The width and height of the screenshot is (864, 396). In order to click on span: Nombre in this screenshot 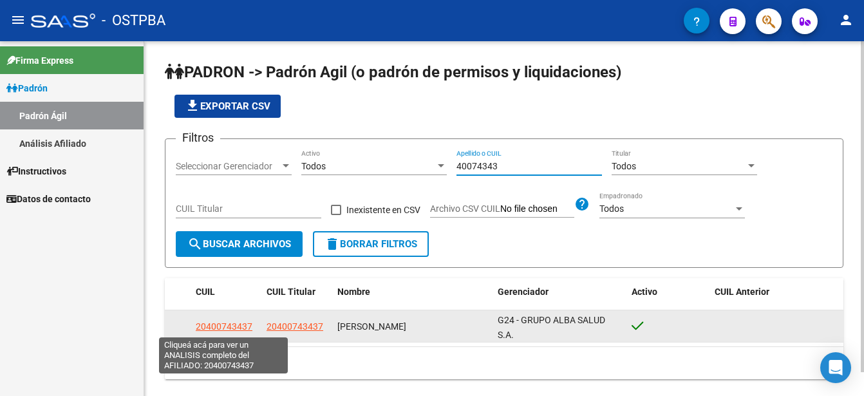, I will do `click(353, 292)`.